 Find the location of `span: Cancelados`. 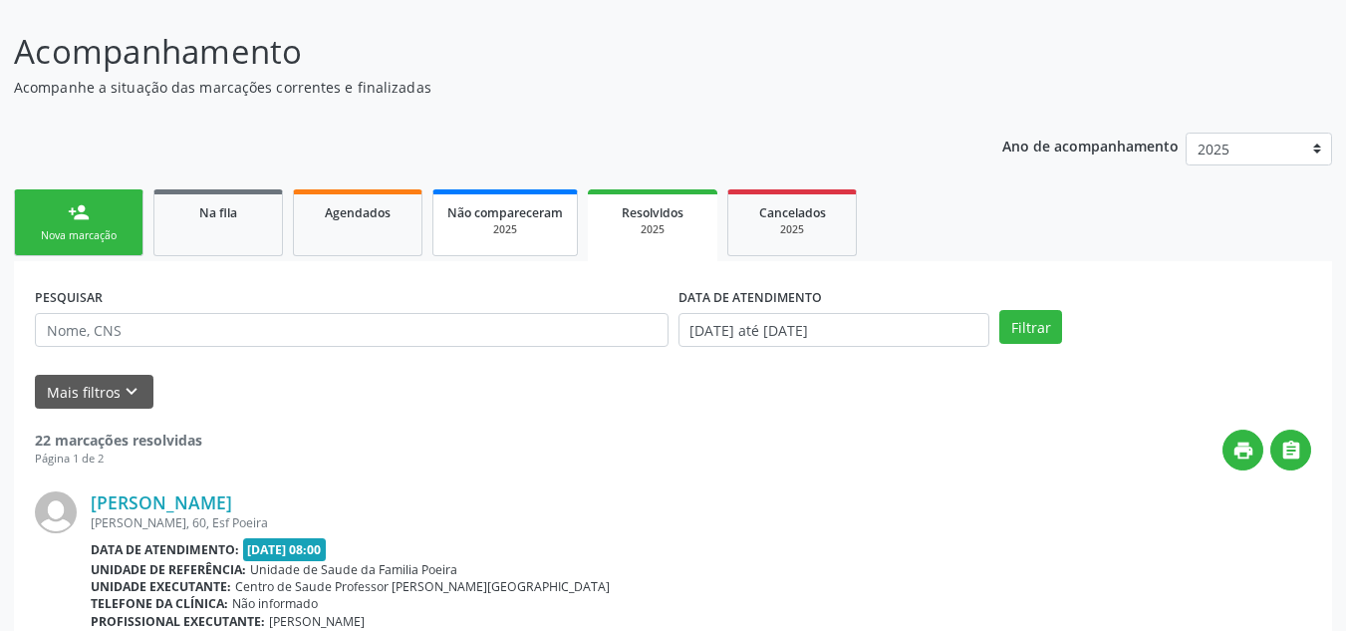

span: Cancelados is located at coordinates (792, 212).